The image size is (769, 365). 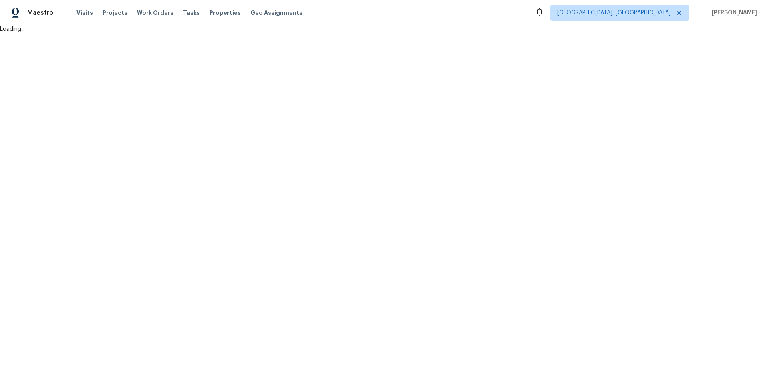 What do you see at coordinates (115, 13) in the screenshot?
I see `span: Projects` at bounding box center [115, 13].